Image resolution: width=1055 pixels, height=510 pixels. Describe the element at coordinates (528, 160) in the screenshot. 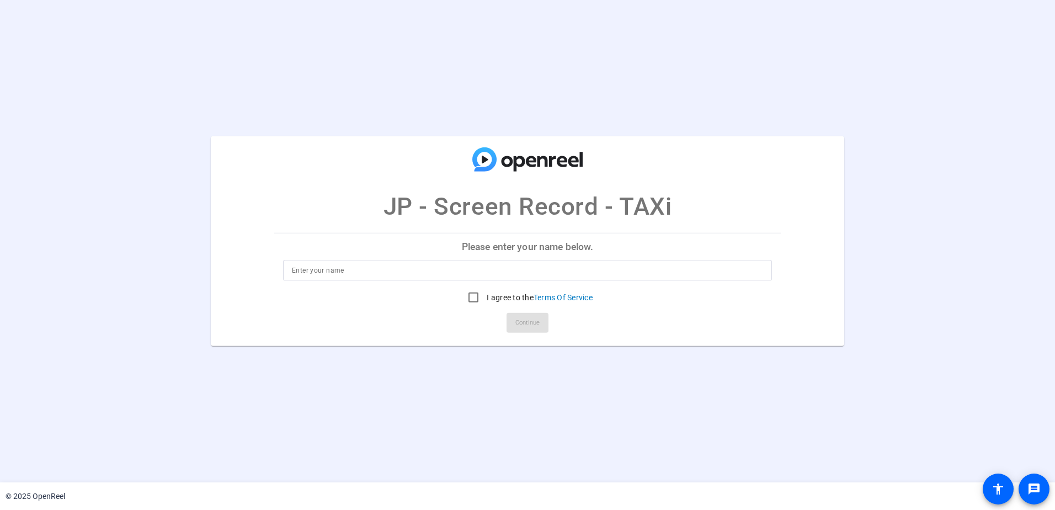

I see `img: company-logo` at that location.